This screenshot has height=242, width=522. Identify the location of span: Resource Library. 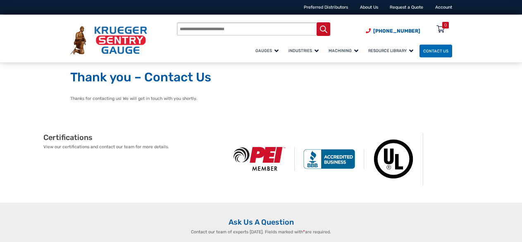
(391, 50).